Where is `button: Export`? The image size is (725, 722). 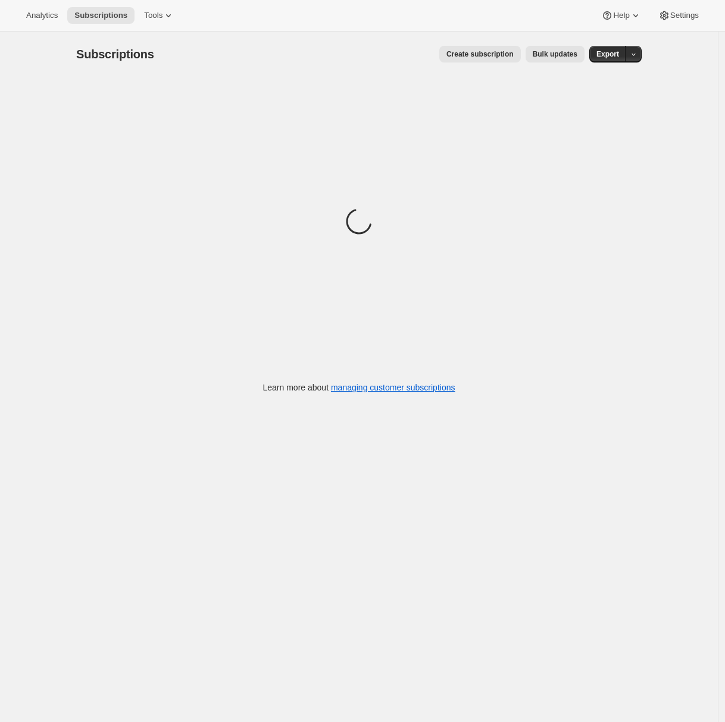 button: Export is located at coordinates (608, 54).